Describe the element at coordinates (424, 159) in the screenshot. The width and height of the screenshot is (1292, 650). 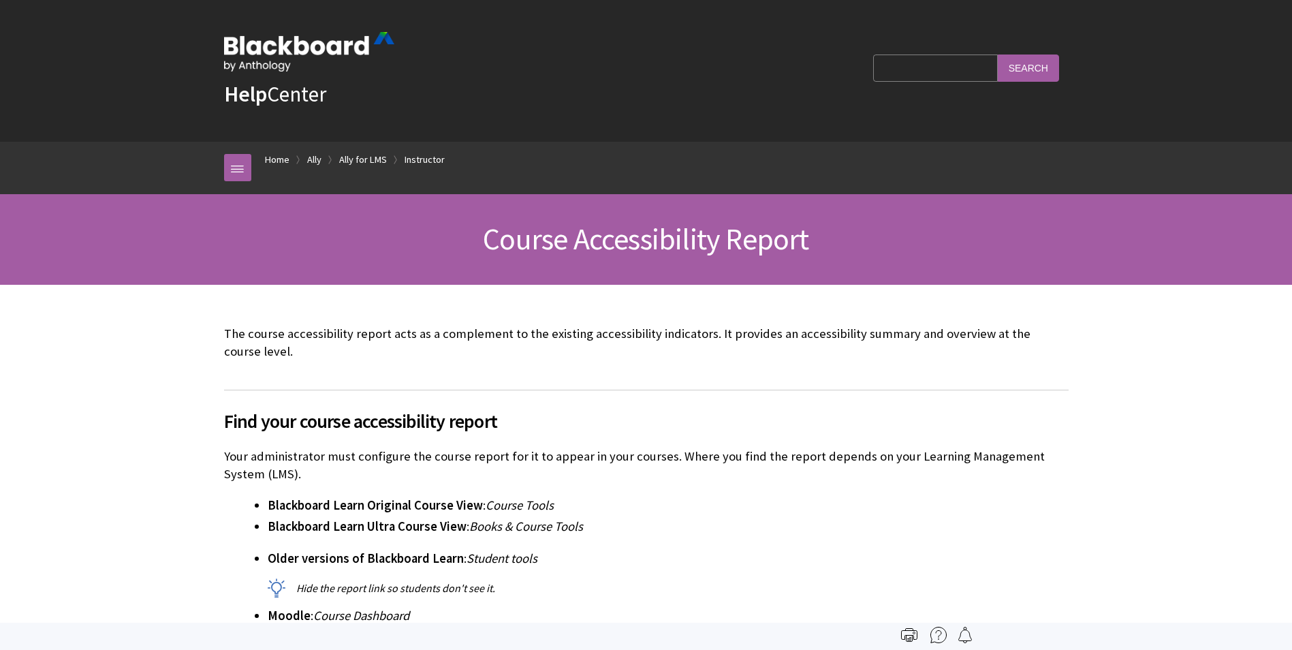
I see `a: Instructor` at that location.